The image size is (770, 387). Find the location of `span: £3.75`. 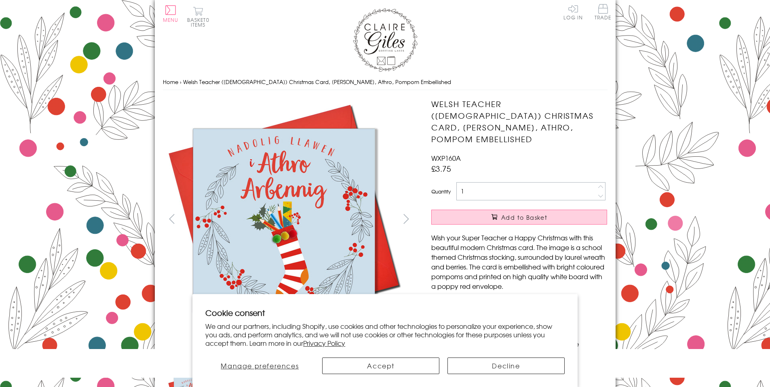

span: £3.75 is located at coordinates (441, 169).